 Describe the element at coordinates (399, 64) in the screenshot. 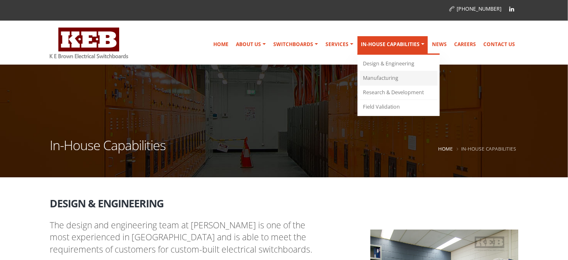

I see `a: Design & Engineering` at that location.